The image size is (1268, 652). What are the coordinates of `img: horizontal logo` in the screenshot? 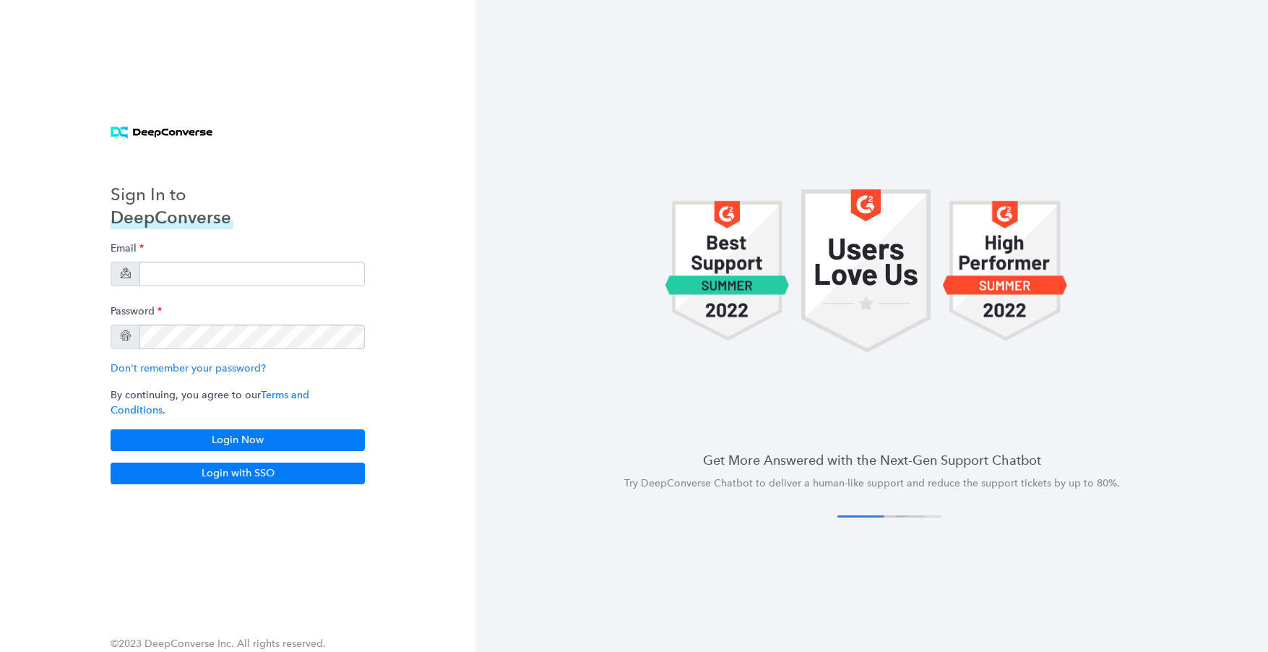 It's located at (161, 132).